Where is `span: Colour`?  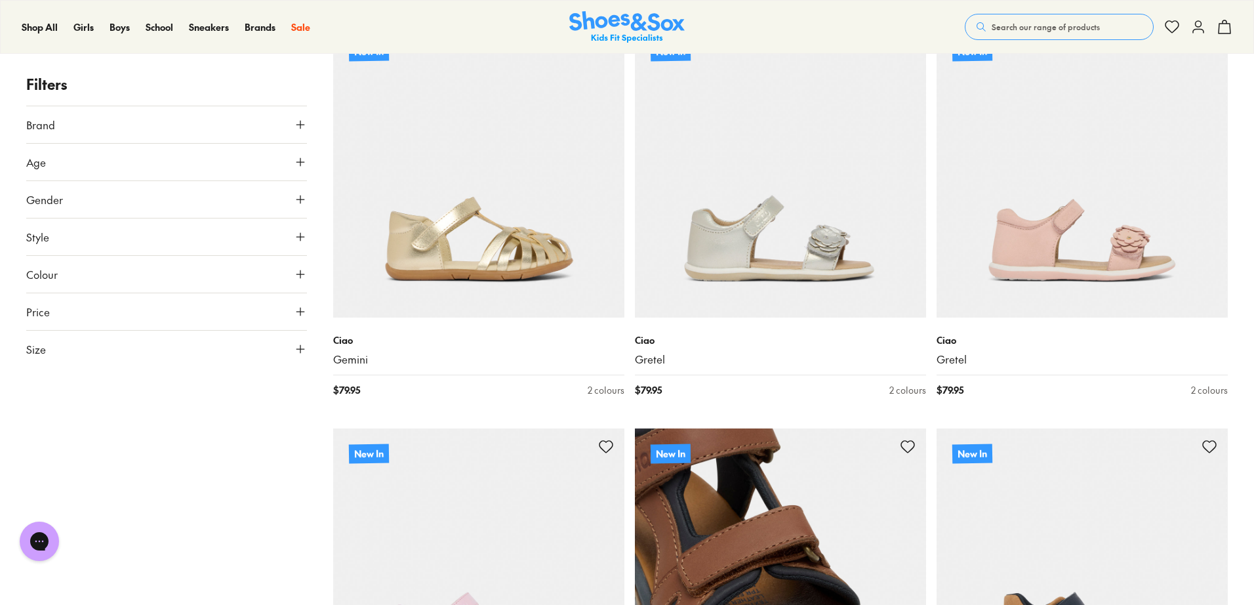 span: Colour is located at coordinates (42, 274).